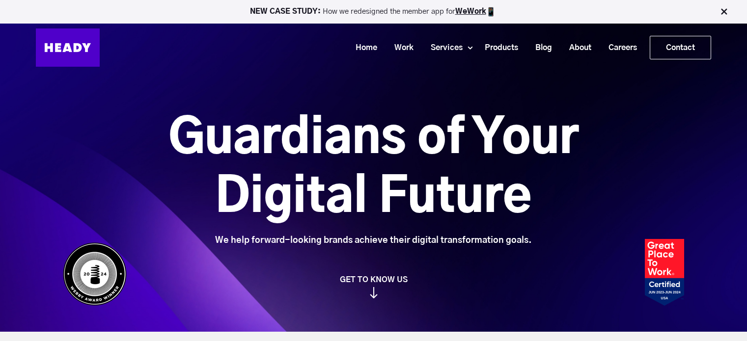 The height and width of the screenshot is (341, 747). I want to click on p: How we redesigned the member app for, so click(373, 12).